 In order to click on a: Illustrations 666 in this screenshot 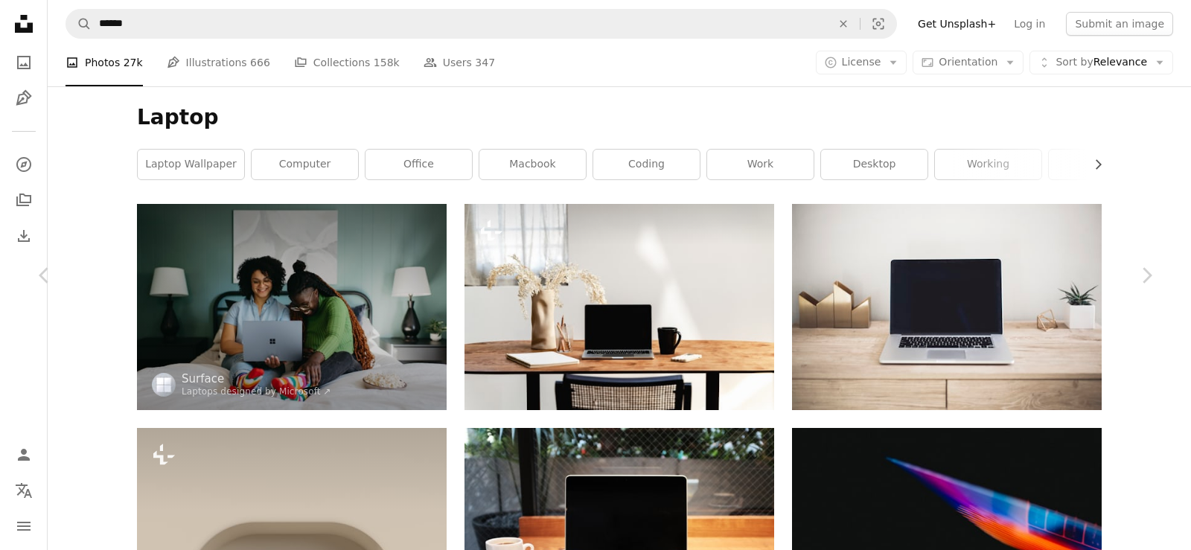, I will do `click(218, 63)`.